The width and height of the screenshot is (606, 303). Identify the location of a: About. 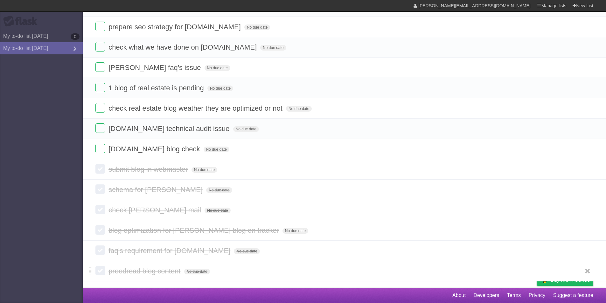
(459, 295).